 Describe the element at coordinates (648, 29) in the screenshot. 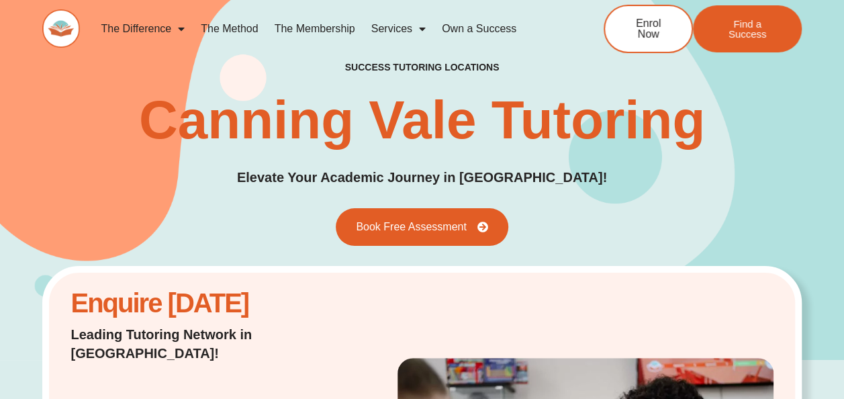

I see `span: Enrol Now` at that location.